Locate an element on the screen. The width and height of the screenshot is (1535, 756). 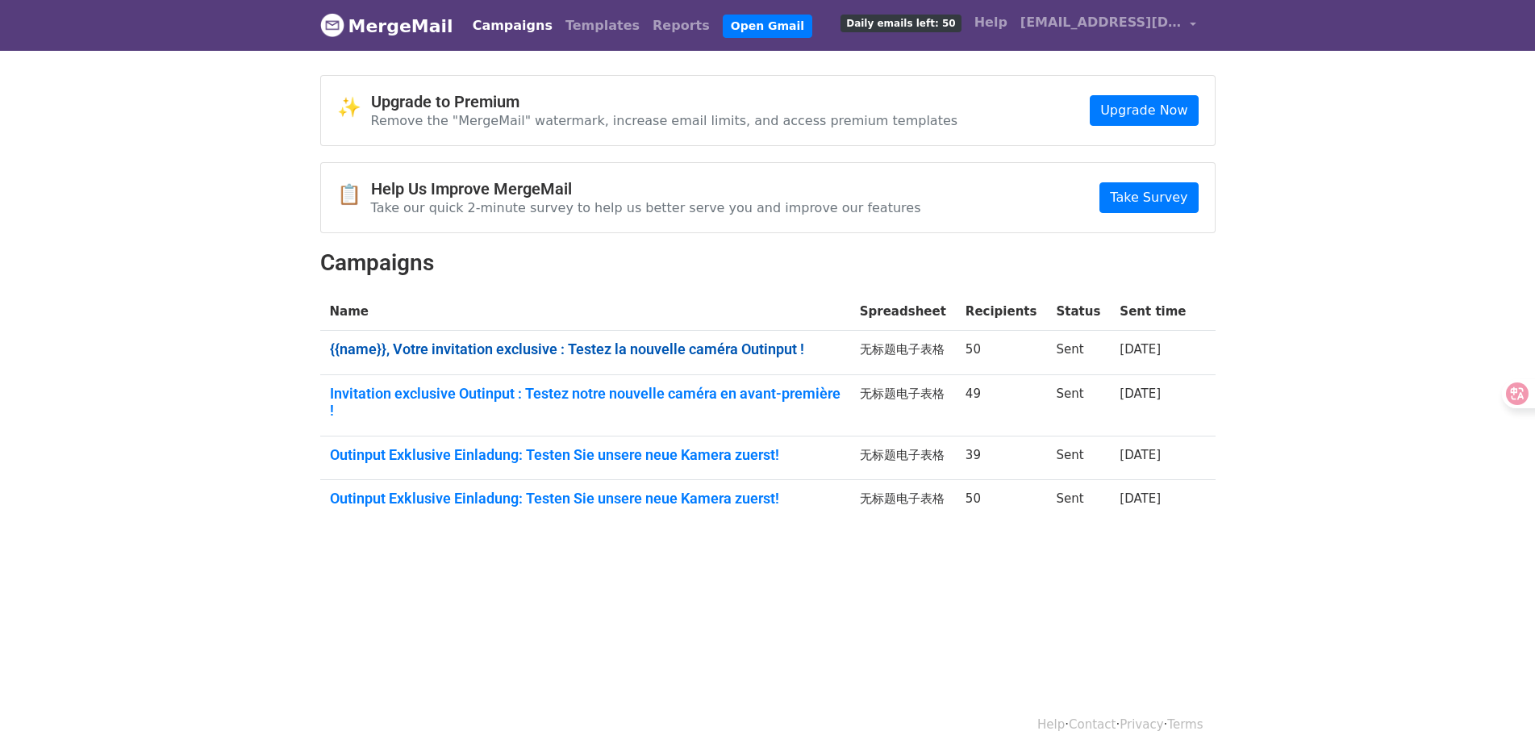
a: Upgrade Now is located at coordinates (1144, 111).